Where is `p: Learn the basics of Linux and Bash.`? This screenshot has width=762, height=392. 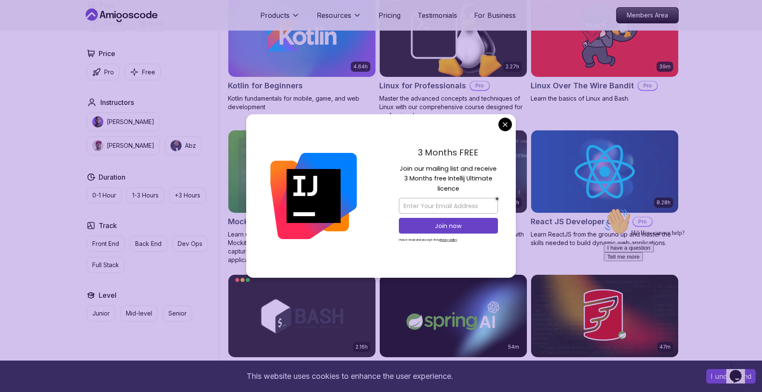 p: Learn the basics of Linux and Bash. is located at coordinates (604, 99).